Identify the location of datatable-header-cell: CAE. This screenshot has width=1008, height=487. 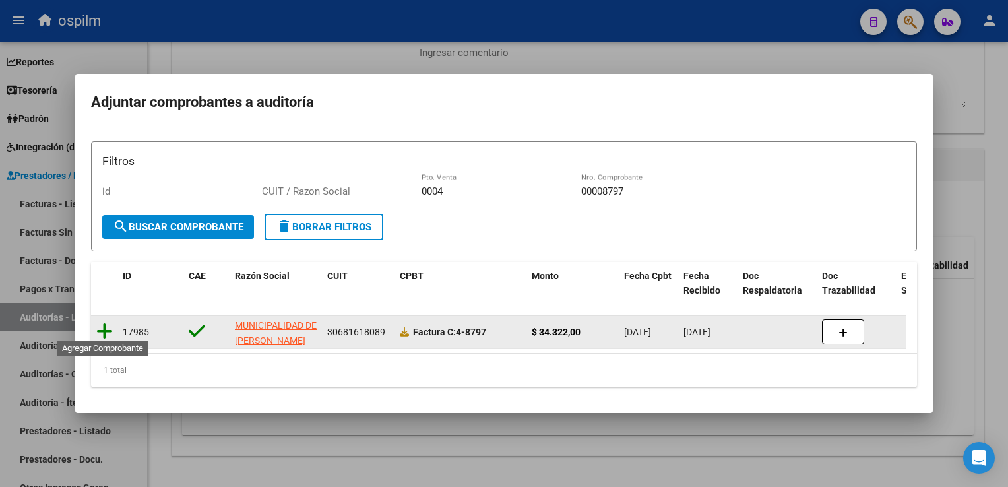
(206, 284).